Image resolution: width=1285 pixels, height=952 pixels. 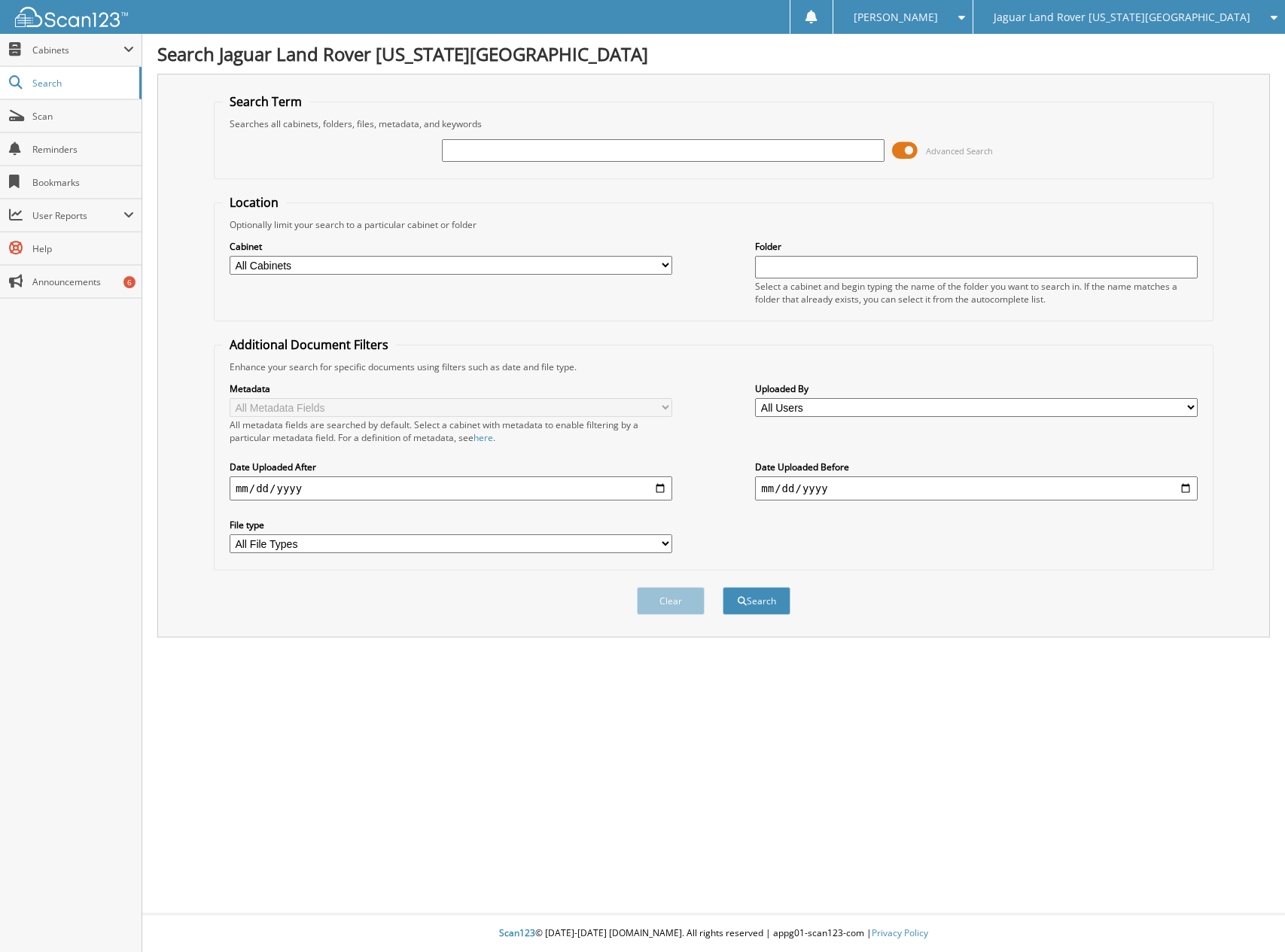 I want to click on a: Privacy Policy, so click(x=900, y=933).